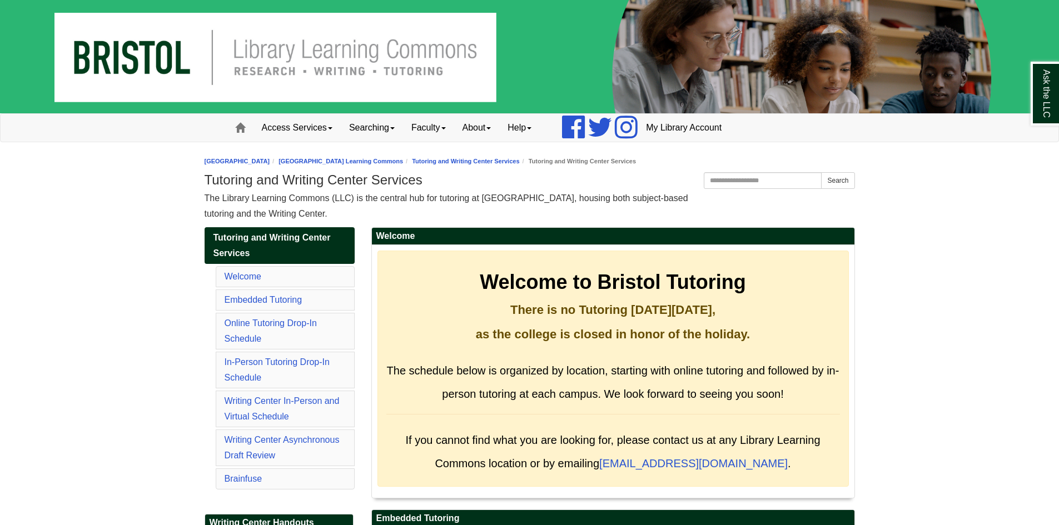 The image size is (1059, 525). I want to click on button: Search, so click(838, 181).